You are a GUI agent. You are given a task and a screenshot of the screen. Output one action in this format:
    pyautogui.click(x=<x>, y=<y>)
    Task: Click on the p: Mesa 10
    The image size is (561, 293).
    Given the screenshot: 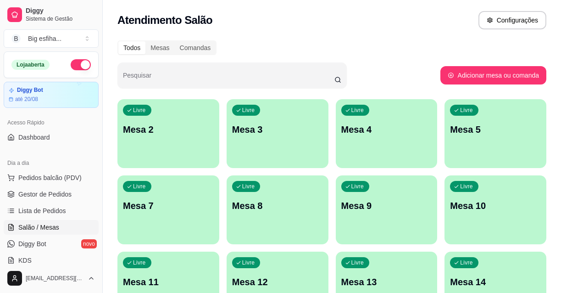 What is the action you would take?
    pyautogui.click(x=496, y=206)
    